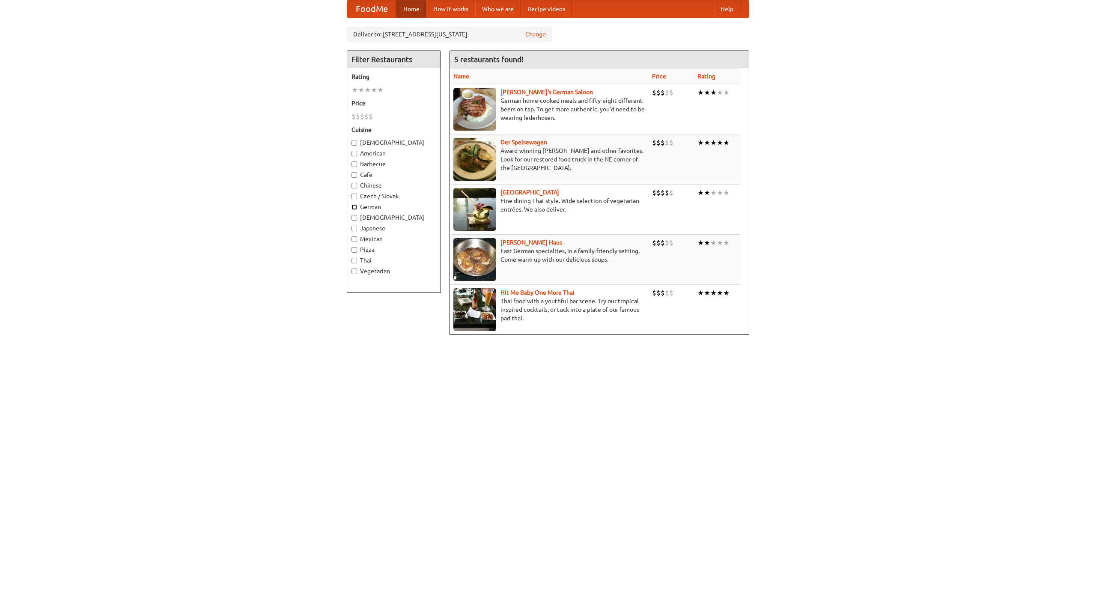  I want to click on input: Barbecue, so click(354, 164).